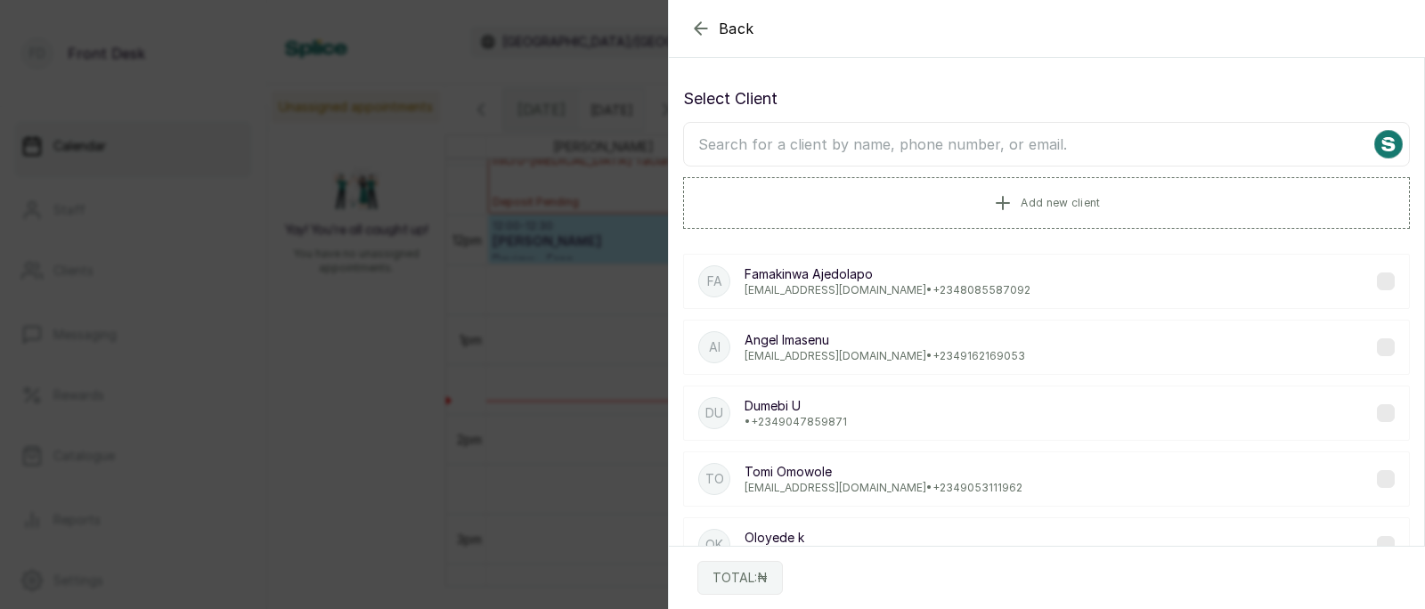 The height and width of the screenshot is (609, 1425). Describe the element at coordinates (740, 578) in the screenshot. I see `p: TOTAL: ₦` at that location.